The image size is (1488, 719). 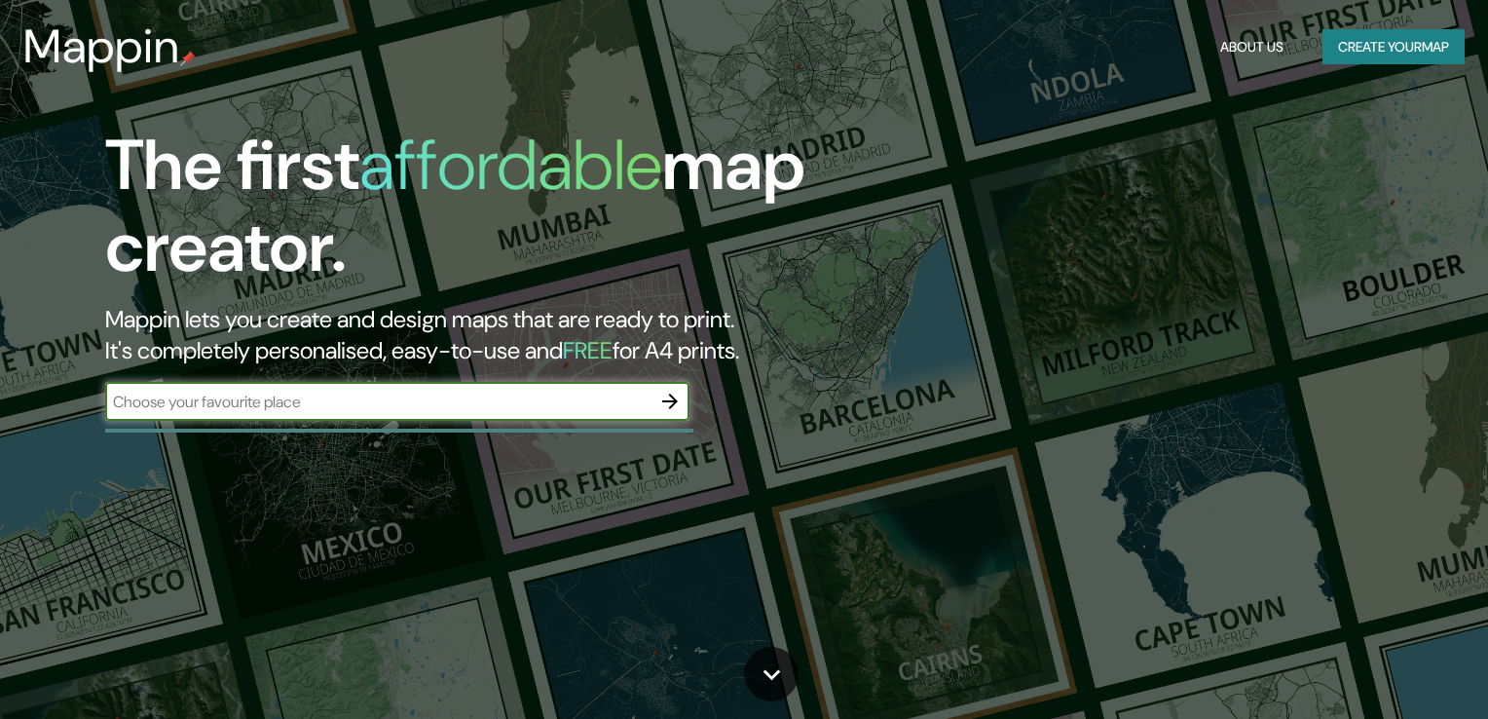 I want to click on h3: Mappin, so click(x=101, y=47).